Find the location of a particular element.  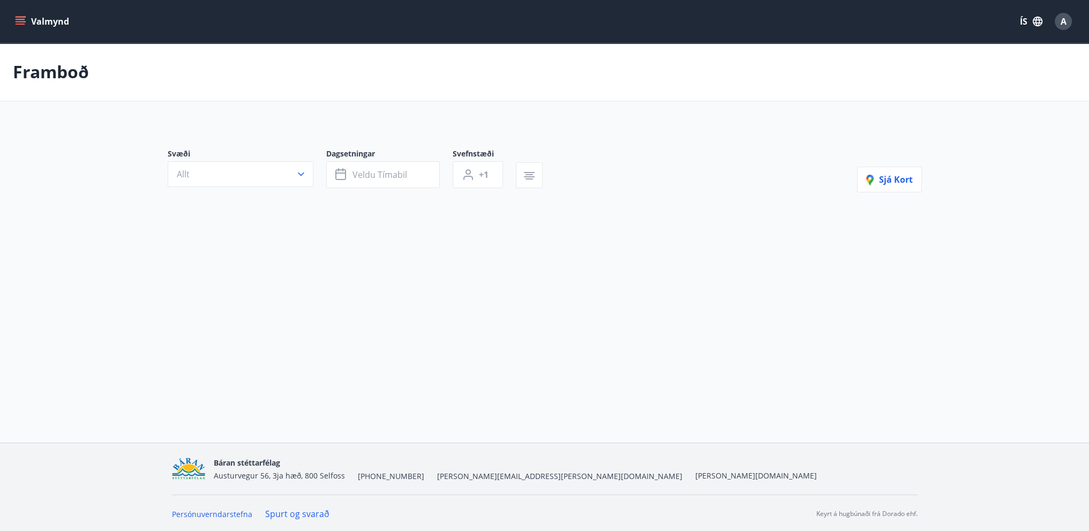

span: Veldu tímabil is located at coordinates (380, 175).